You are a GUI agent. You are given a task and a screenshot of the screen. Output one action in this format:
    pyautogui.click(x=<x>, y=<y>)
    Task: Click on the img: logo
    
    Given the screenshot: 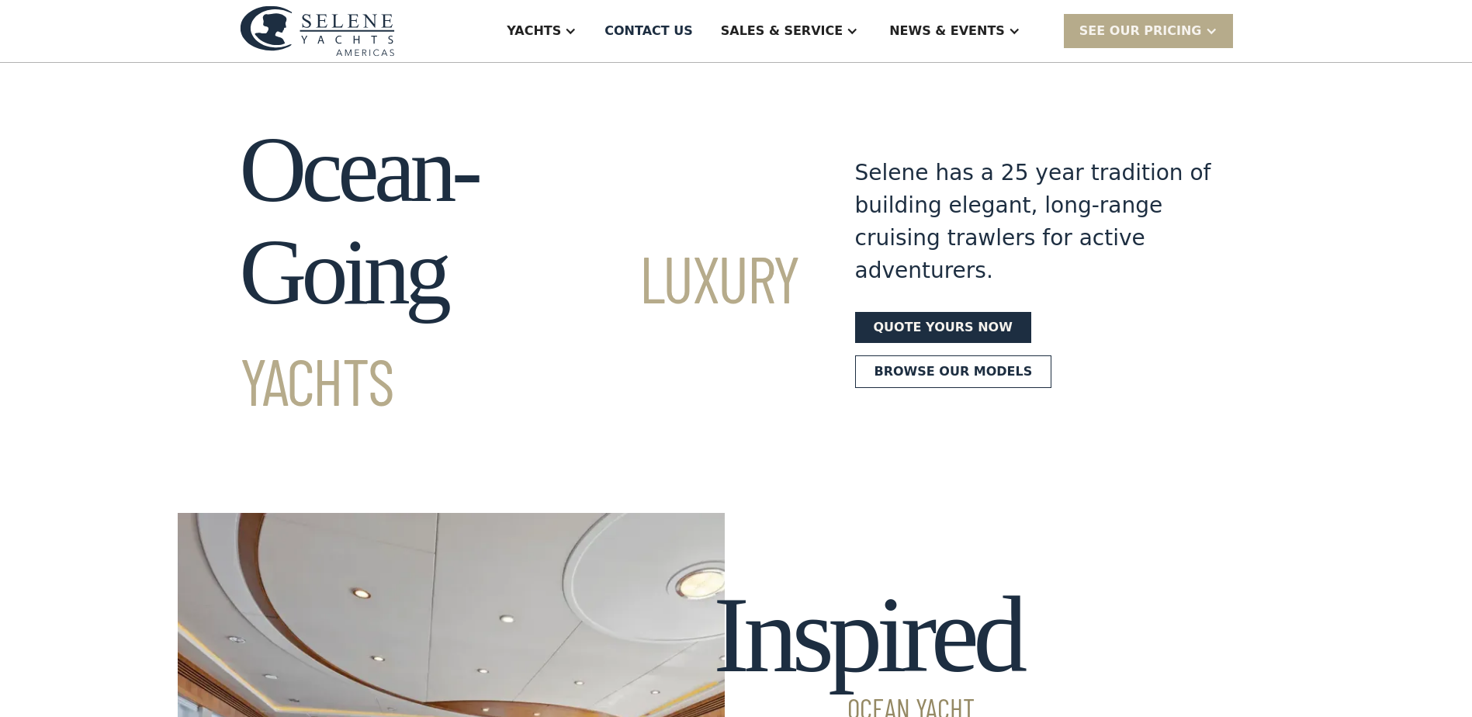 What is the action you would take?
    pyautogui.click(x=317, y=30)
    